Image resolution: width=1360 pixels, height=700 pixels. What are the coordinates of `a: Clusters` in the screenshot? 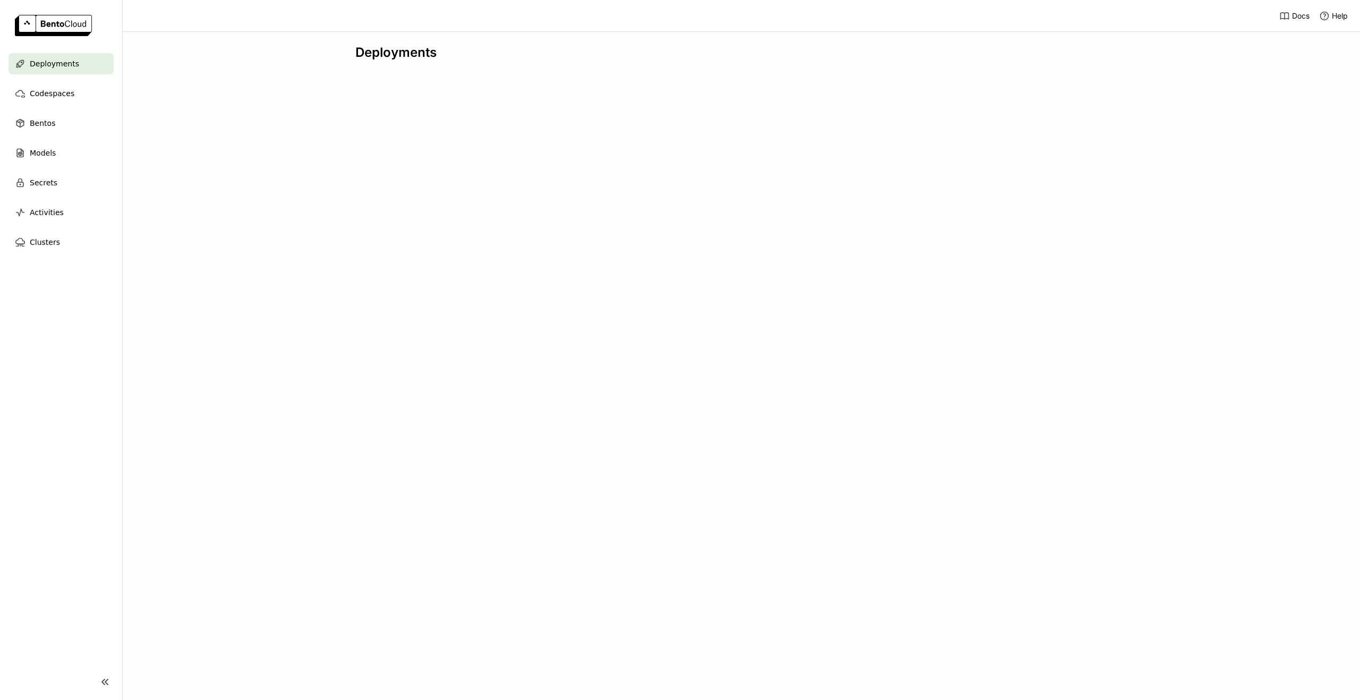 It's located at (61, 242).